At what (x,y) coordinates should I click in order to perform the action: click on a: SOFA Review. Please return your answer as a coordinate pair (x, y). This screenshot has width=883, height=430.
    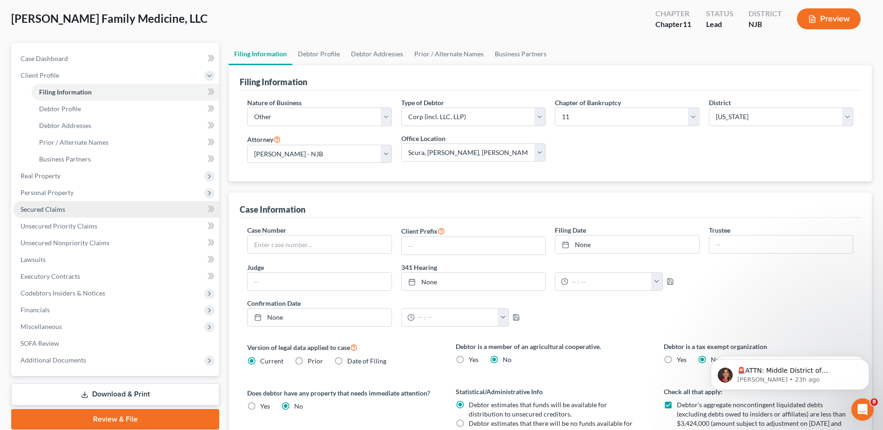
    Looking at the image, I should click on (116, 344).